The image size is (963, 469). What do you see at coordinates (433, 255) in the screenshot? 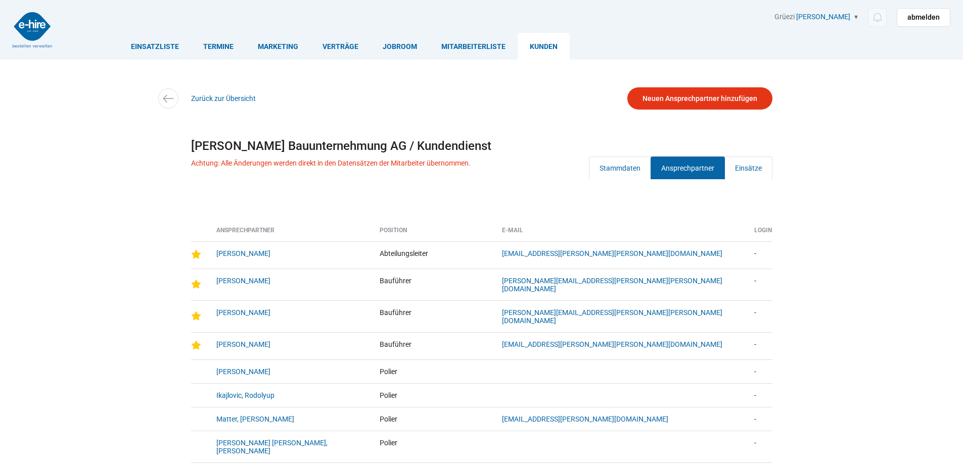
I see `td: Abteilungsleiter` at bounding box center [433, 255].